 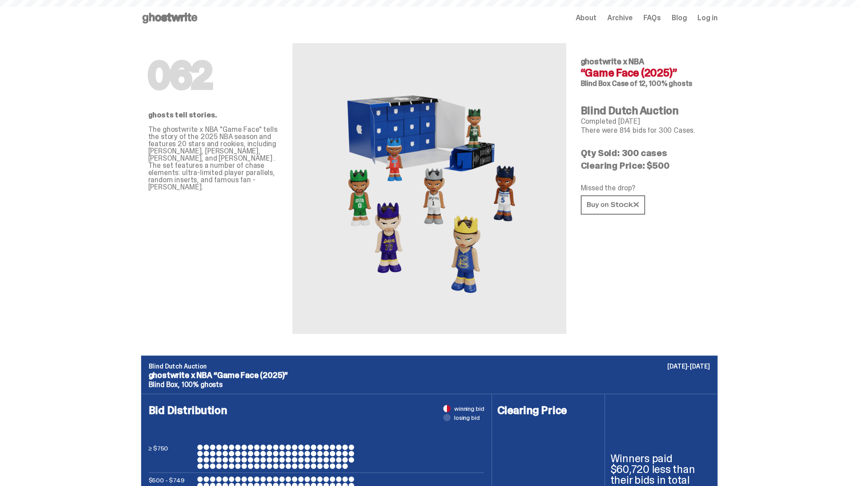 What do you see at coordinates (620, 18) in the screenshot?
I see `a: Archive` at bounding box center [620, 18].